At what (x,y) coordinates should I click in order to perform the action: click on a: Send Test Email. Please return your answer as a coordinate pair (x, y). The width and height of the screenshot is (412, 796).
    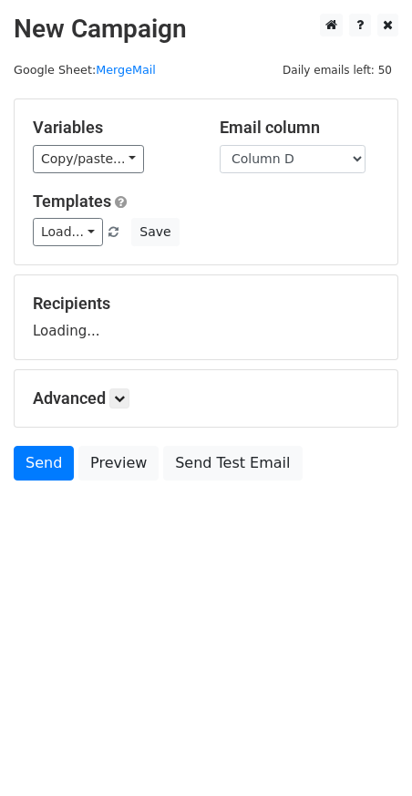
    Looking at the image, I should click on (233, 463).